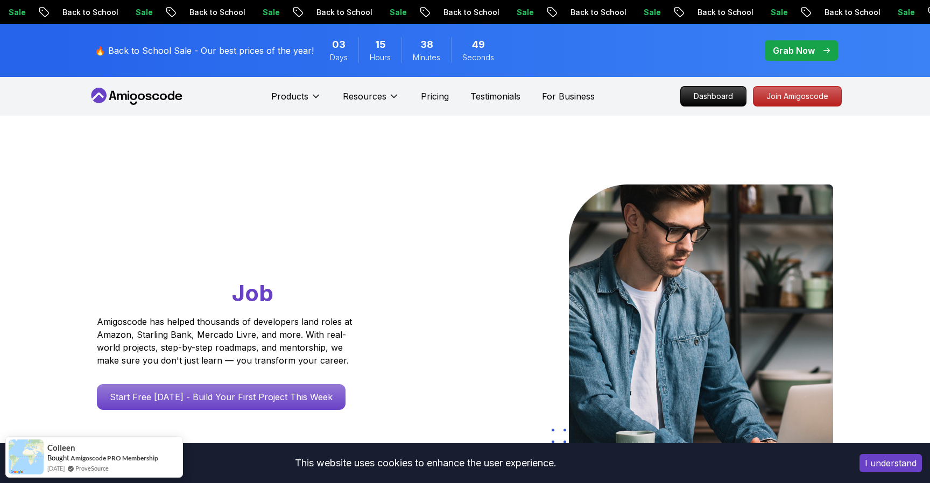  What do you see at coordinates (713, 96) in the screenshot?
I see `a: Dashboard` at bounding box center [713, 96].